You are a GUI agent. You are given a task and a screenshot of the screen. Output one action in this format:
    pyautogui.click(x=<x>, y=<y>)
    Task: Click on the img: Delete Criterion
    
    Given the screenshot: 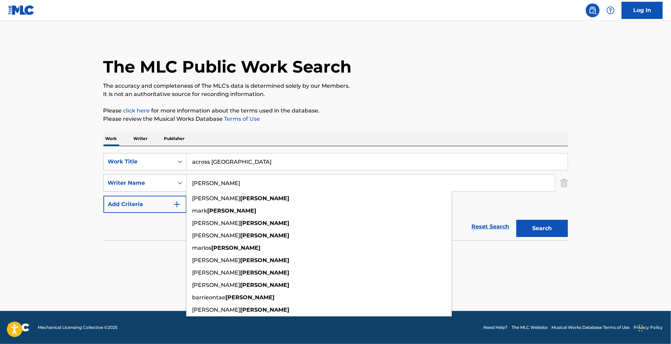 What is the action you would take?
    pyautogui.click(x=564, y=183)
    